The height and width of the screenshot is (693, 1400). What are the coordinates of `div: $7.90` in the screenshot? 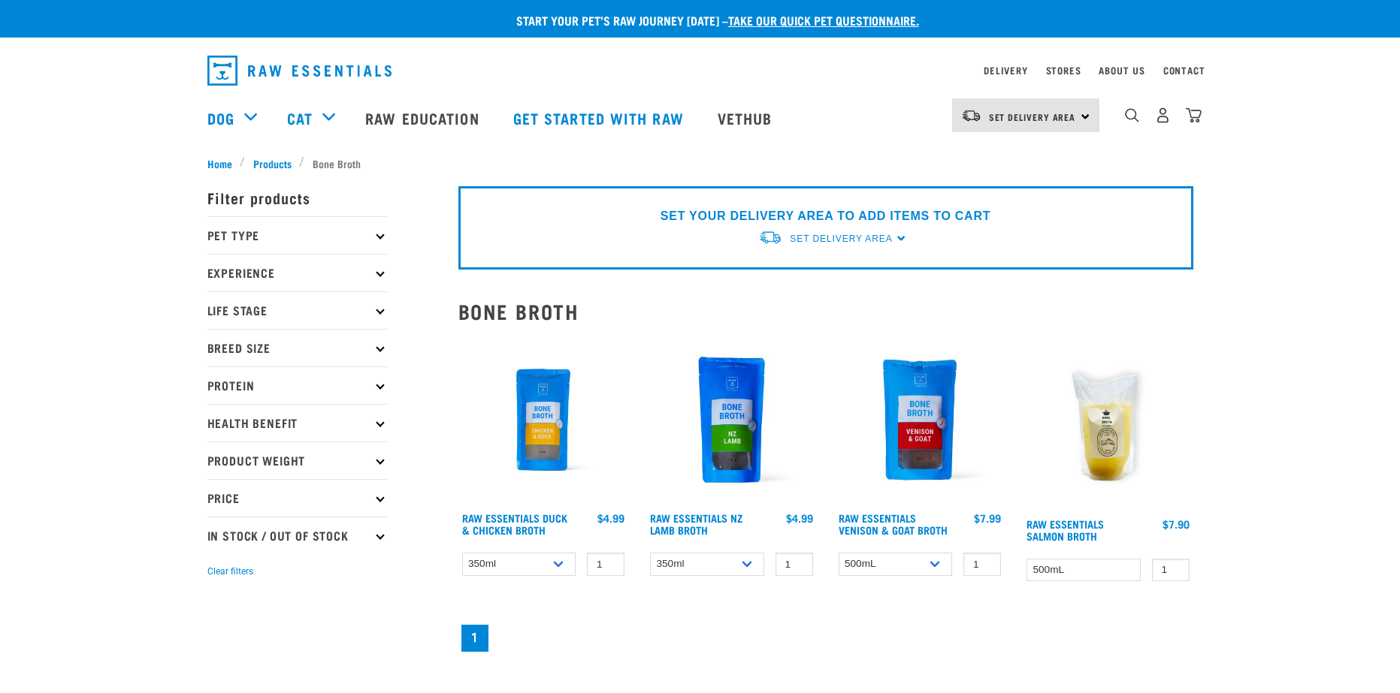 It's located at (1176, 524).